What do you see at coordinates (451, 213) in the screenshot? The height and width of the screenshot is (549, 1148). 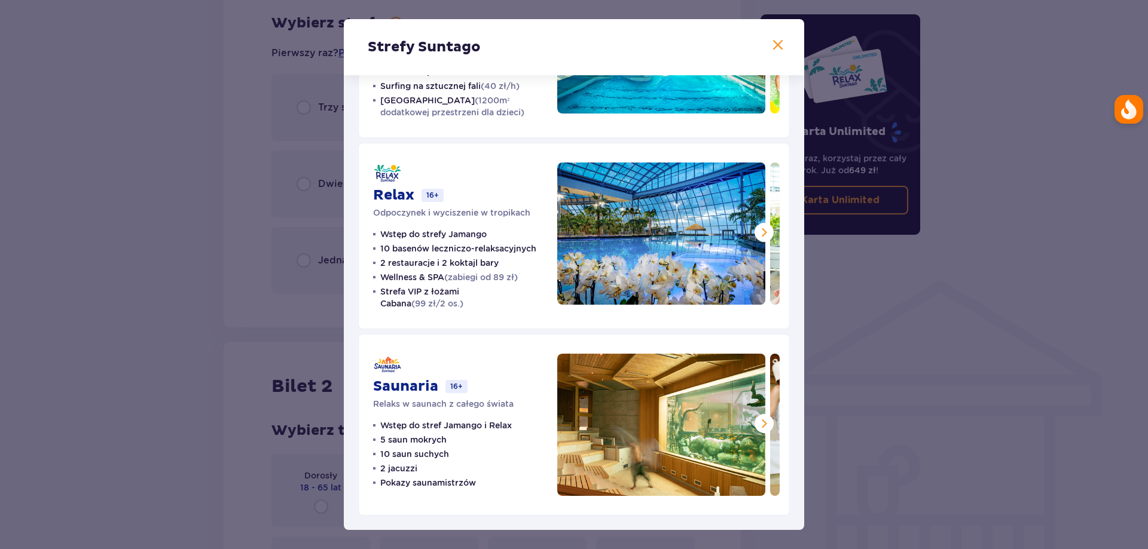 I see `p: Odpoczynek i wyciszenie w tropikach` at bounding box center [451, 213].